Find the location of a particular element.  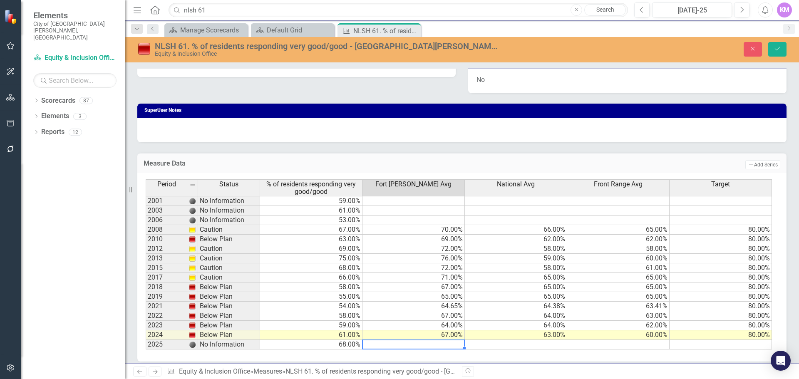

td: 66.00% is located at coordinates (311, 278).